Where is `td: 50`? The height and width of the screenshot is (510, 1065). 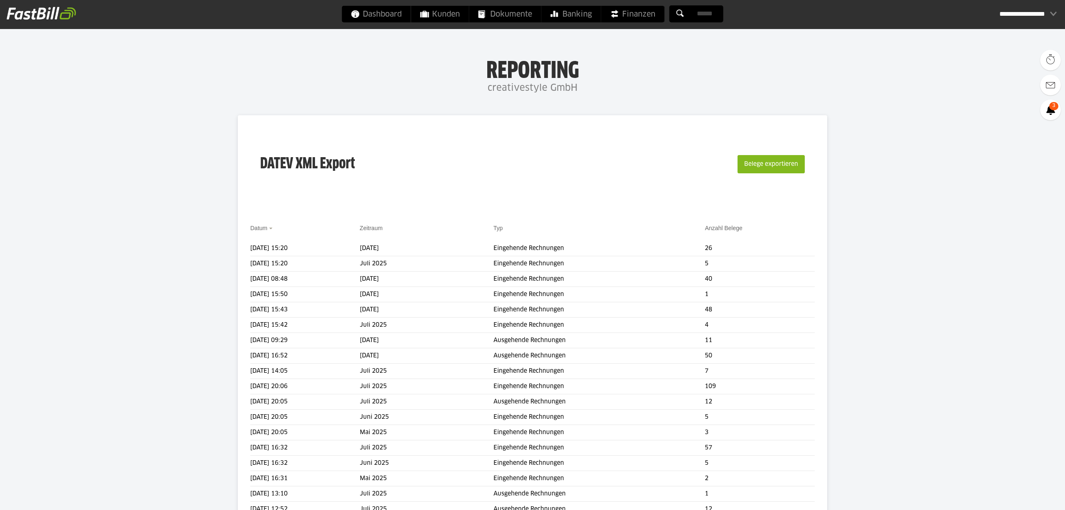 td: 50 is located at coordinates (759, 356).